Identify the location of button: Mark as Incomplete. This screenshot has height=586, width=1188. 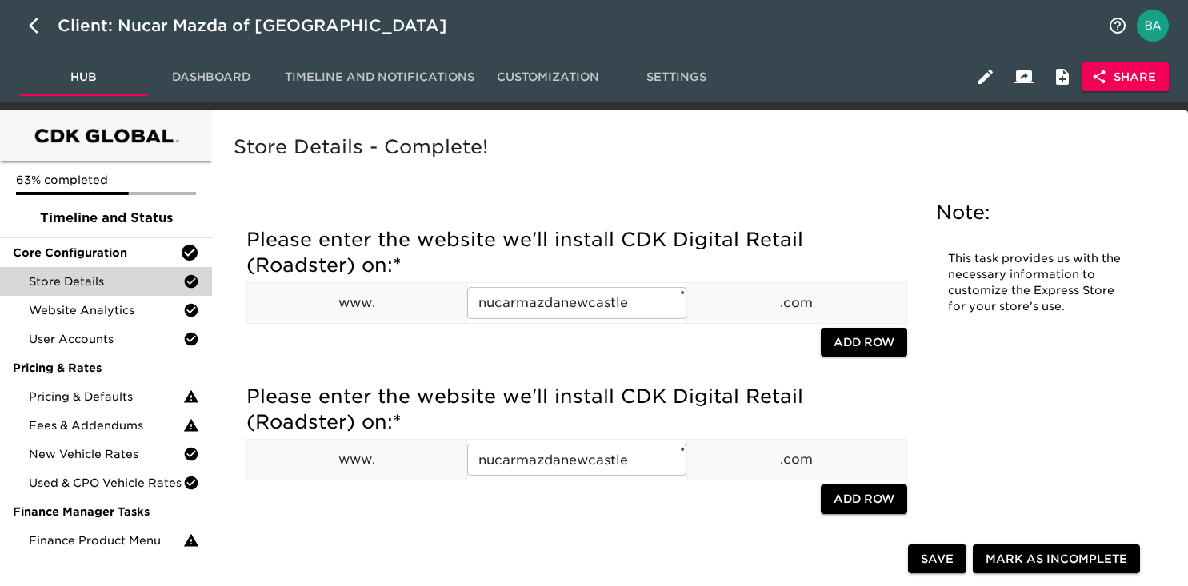
(1056, 559).